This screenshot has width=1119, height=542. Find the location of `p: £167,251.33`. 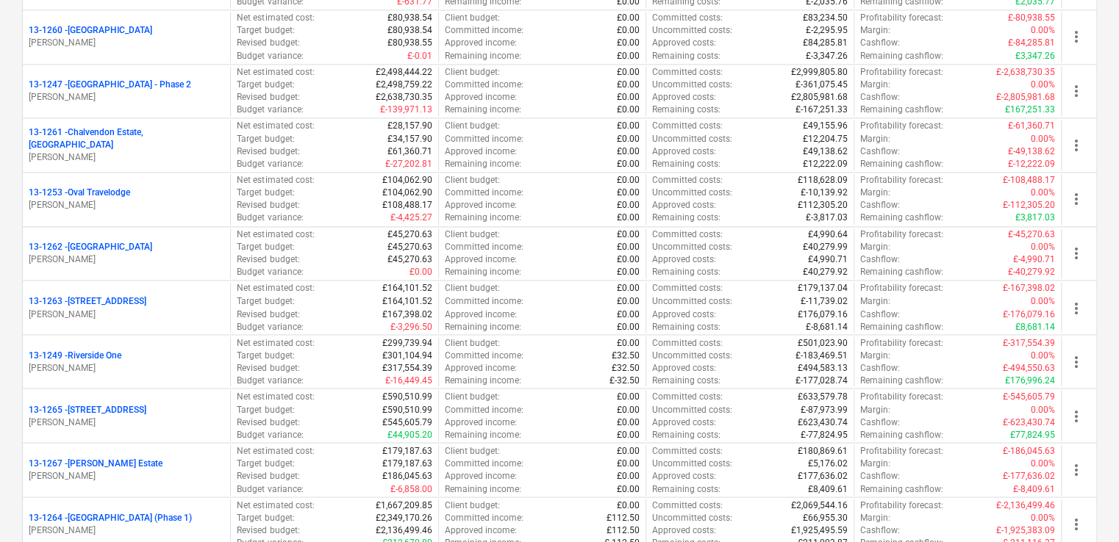

p: £167,251.33 is located at coordinates (1030, 110).